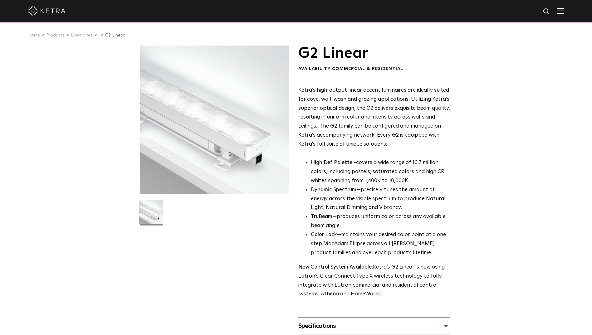  What do you see at coordinates (115, 35) in the screenshot?
I see `a: G2 Linear` at bounding box center [115, 35].